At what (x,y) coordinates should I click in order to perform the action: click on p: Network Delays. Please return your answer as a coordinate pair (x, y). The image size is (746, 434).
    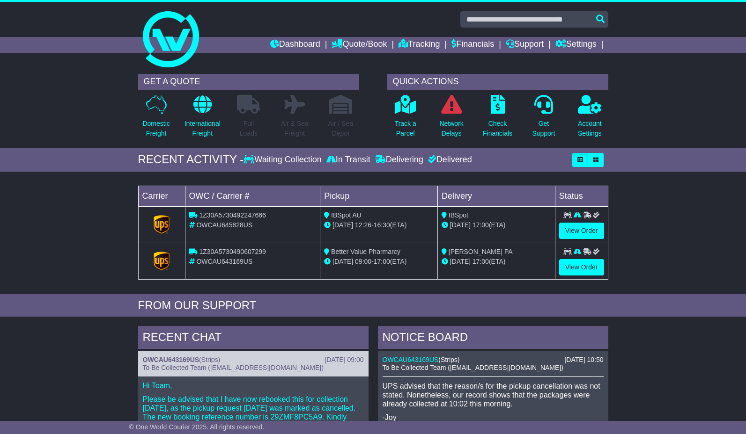
    Looking at the image, I should click on (451, 129).